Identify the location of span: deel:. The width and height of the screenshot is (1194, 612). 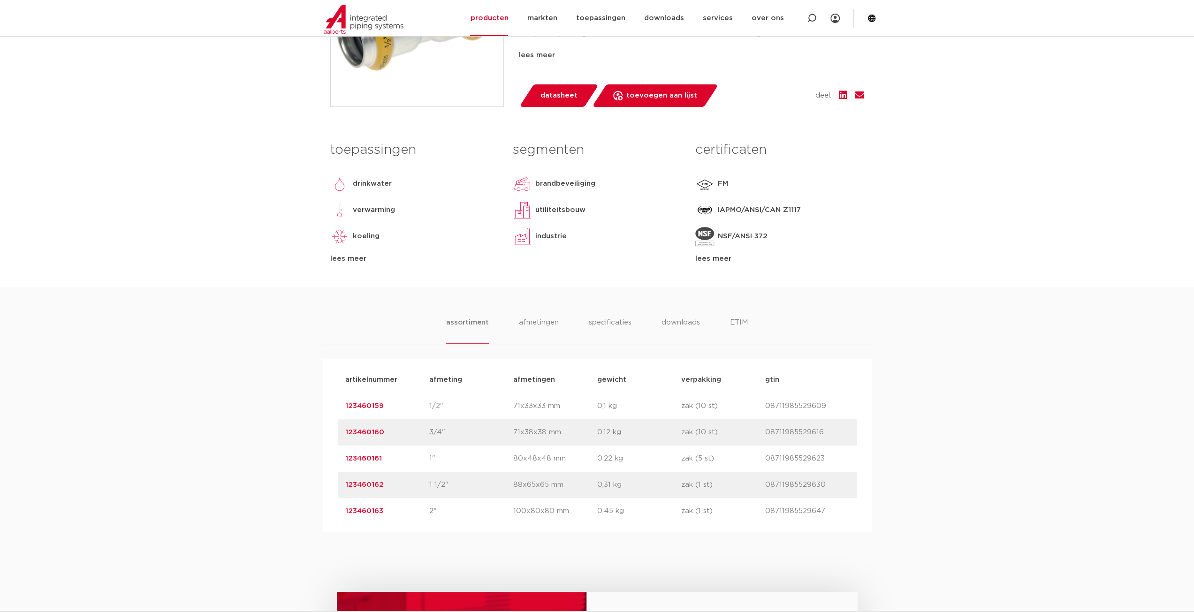
(823, 96).